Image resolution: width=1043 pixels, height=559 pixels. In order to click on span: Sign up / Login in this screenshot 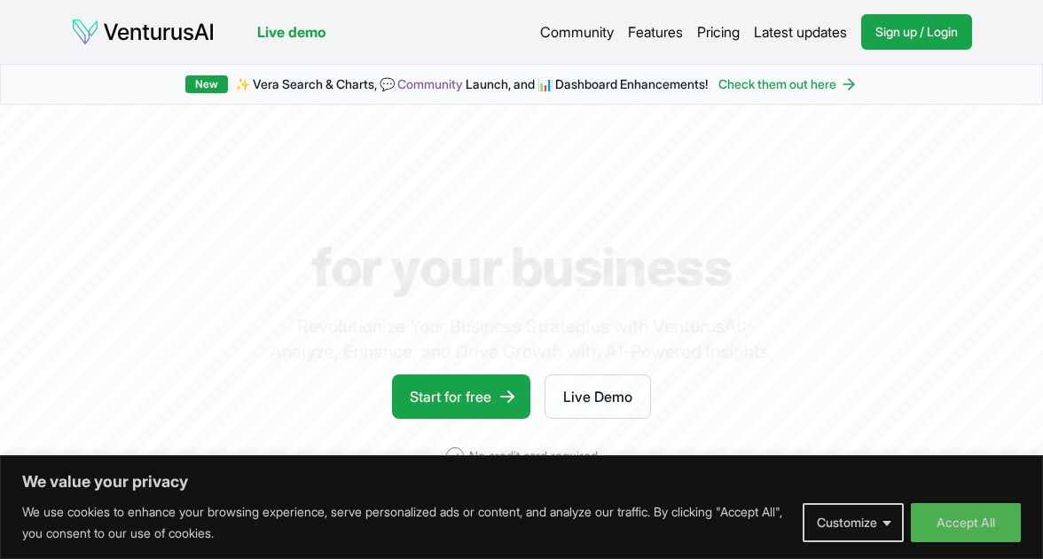, I will do `click(916, 32)`.